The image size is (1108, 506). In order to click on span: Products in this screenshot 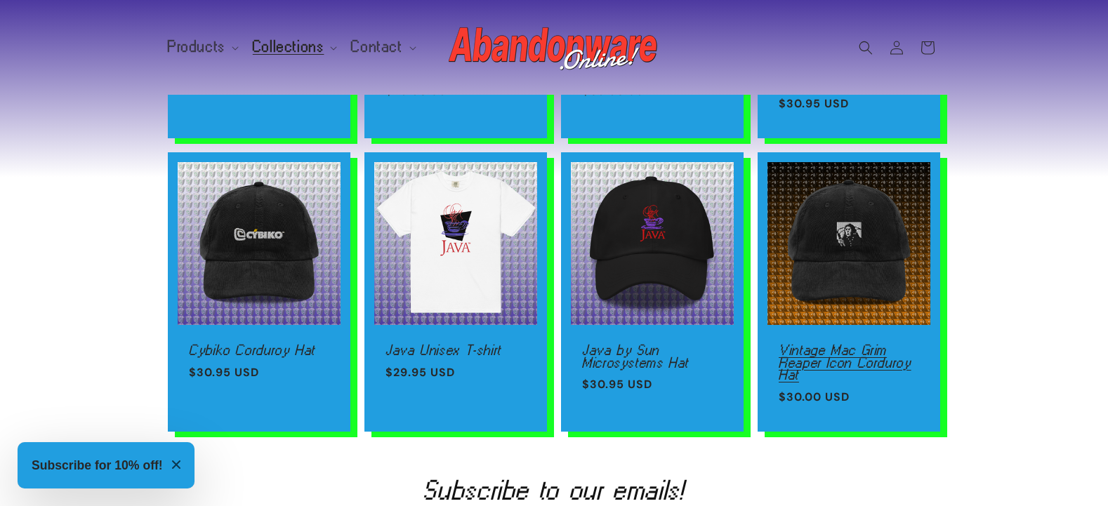, I will do `click(197, 47)`.